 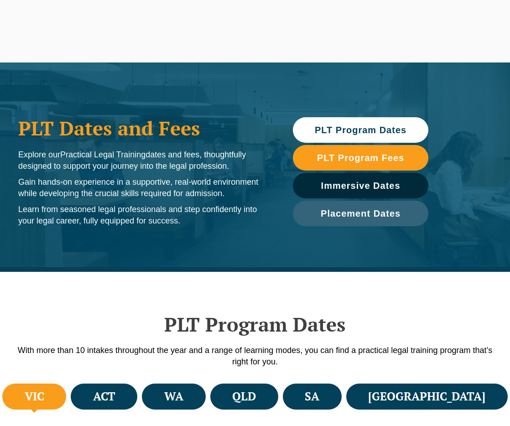 I want to click on a: PLT Program Dates, so click(x=360, y=130).